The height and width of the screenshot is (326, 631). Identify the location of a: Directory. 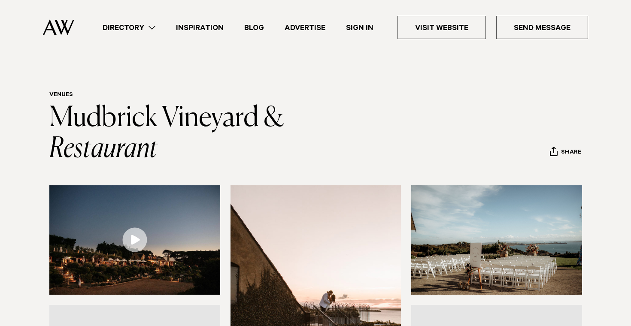
(129, 27).